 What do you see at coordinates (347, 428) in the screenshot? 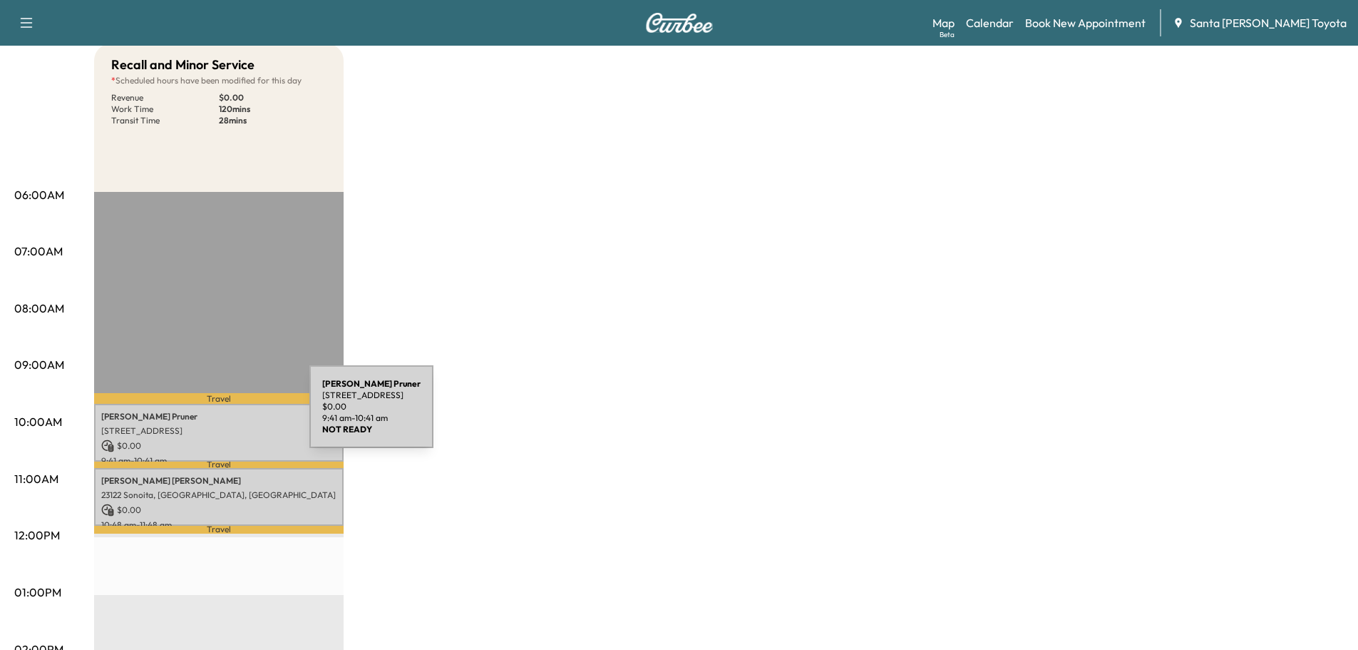
I see `b: NOT READY` at bounding box center [347, 428].